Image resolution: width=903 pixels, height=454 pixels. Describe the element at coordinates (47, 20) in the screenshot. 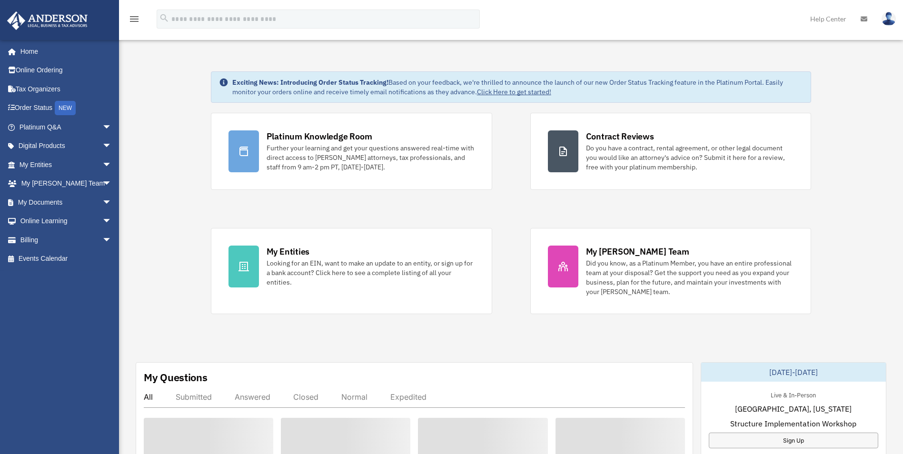

I see `img: Anderson Advisors Platinum Portal` at that location.